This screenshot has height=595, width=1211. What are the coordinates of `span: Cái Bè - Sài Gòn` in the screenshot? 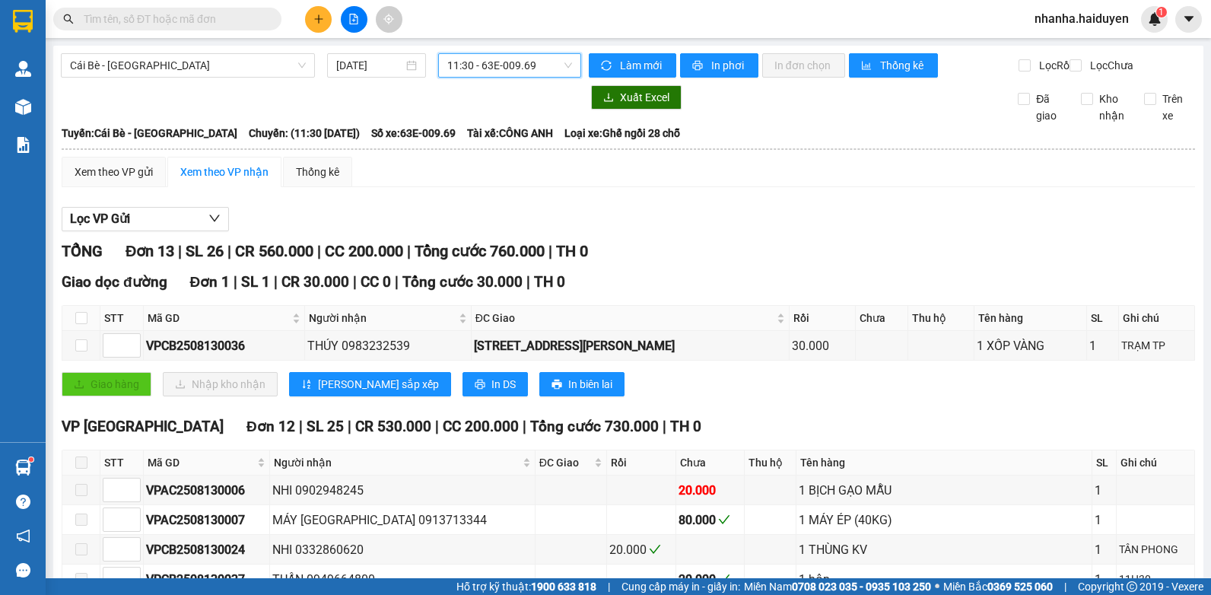 It's located at (188, 65).